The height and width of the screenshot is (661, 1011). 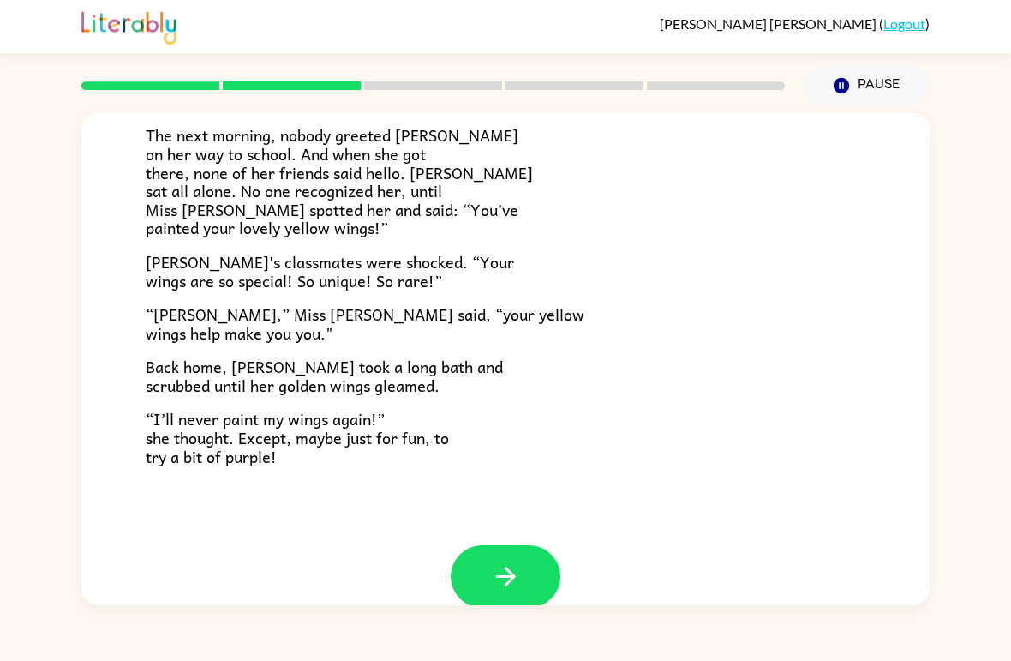 I want to click on img: Literably, so click(x=129, y=26).